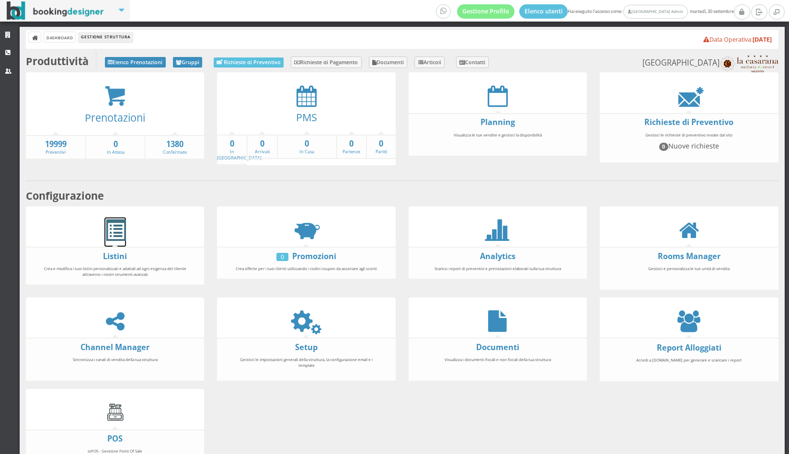 The width and height of the screenshot is (789, 454). Describe the element at coordinates (65, 195) in the screenshot. I see `b: Configurazione` at that location.